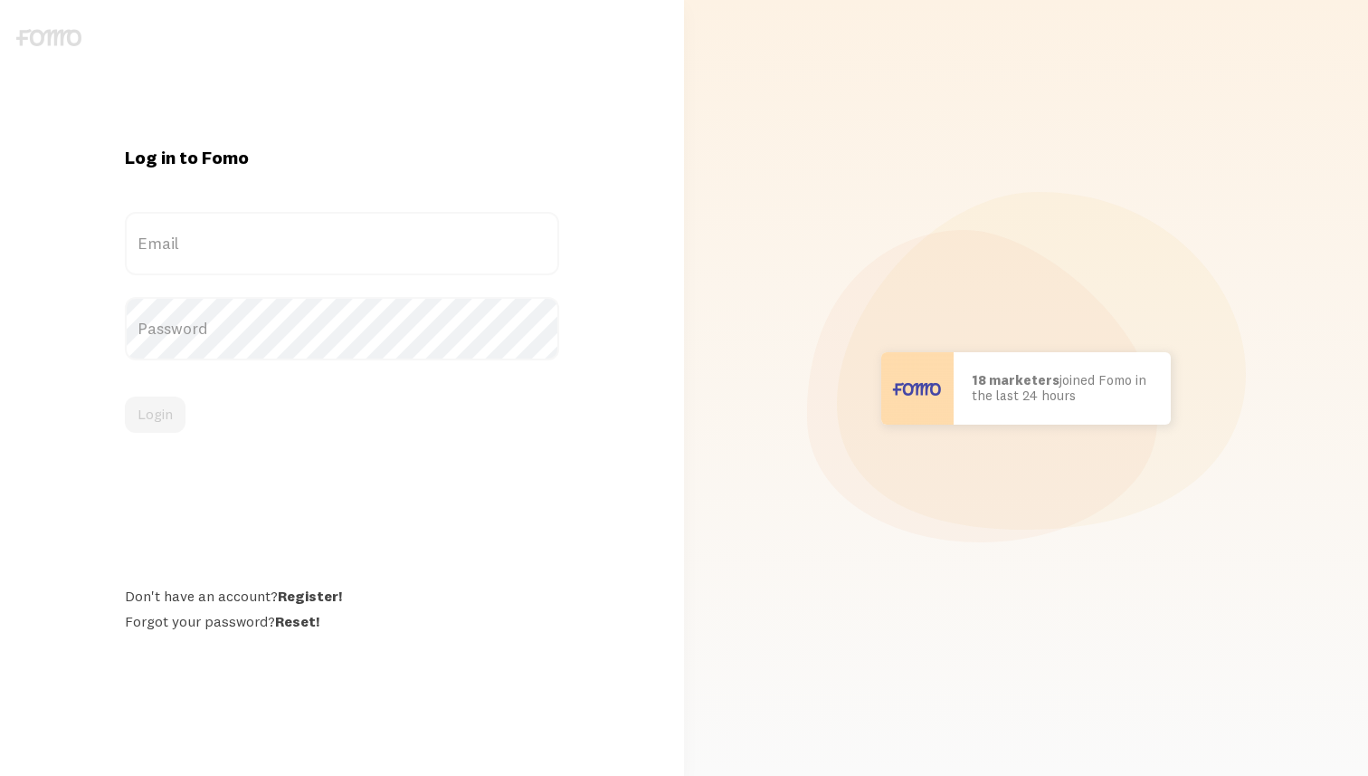  I want to click on label: Email, so click(342, 243).